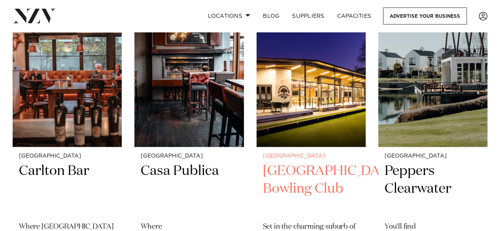 This screenshot has width=500, height=231. Describe the element at coordinates (425, 16) in the screenshot. I see `a: Advertise your business` at that location.